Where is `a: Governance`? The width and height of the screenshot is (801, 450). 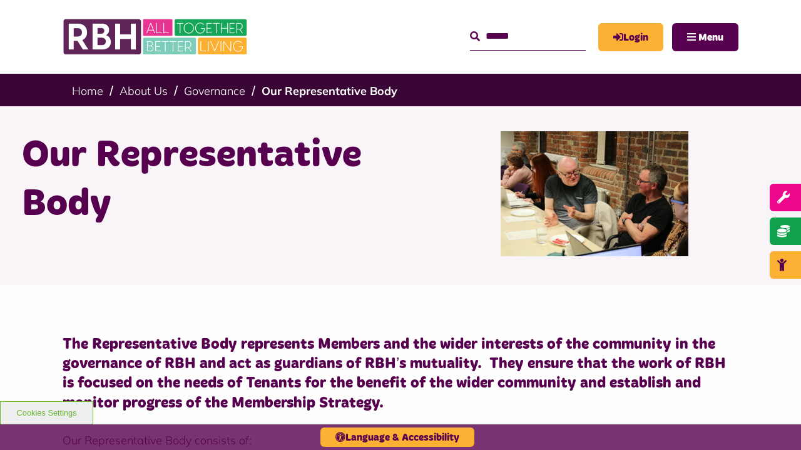 a: Governance is located at coordinates (215, 91).